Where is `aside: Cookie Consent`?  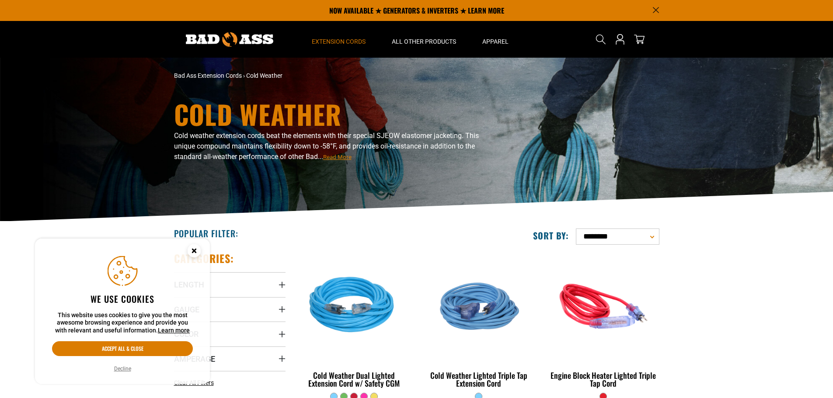
aside: Cookie Consent is located at coordinates (122, 312).